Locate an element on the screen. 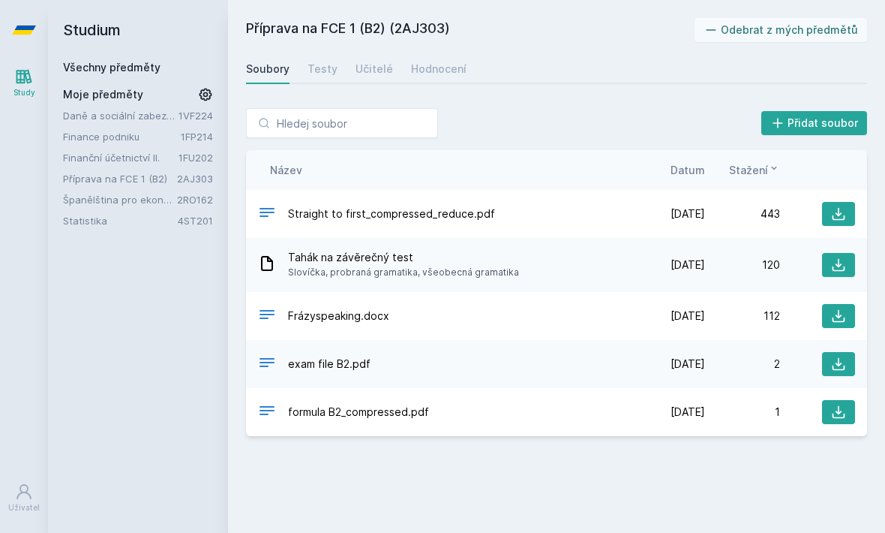 The image size is (885, 533). a: Učitelé is located at coordinates (374, 69).